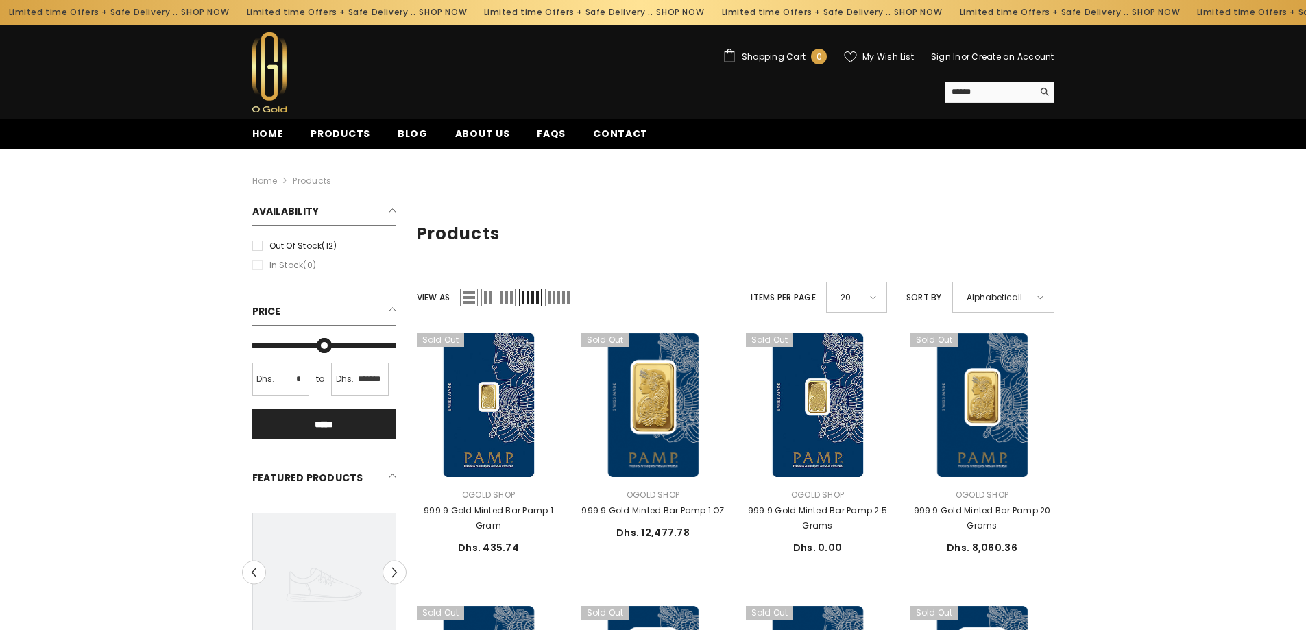 Image resolution: width=1306 pixels, height=630 pixels. Describe the element at coordinates (394, 572) in the screenshot. I see `button: Next` at that location.